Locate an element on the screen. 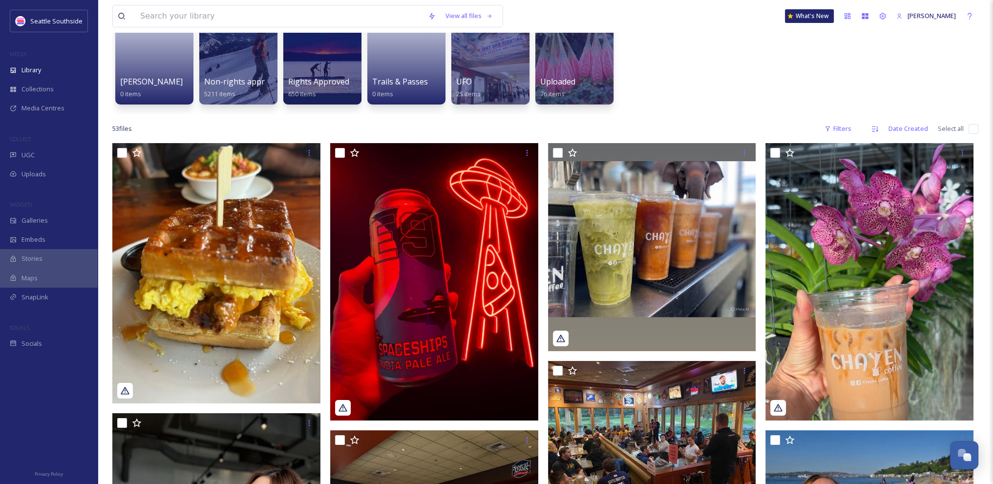 The image size is (993, 484). span: Non-rights approved is located at coordinates (243, 82).